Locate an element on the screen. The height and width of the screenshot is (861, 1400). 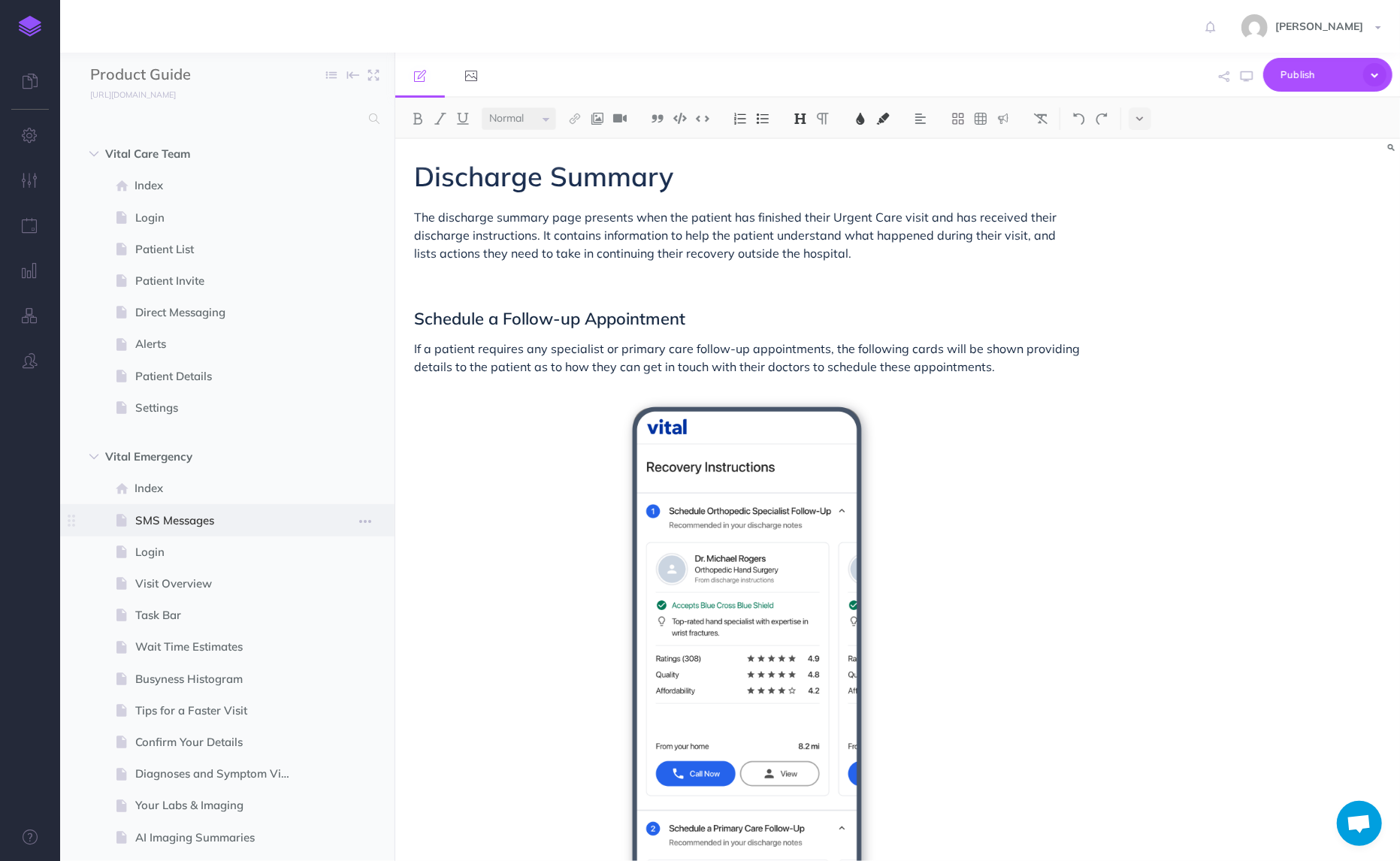
span: Vital Care Team is located at coordinates (195, 154).